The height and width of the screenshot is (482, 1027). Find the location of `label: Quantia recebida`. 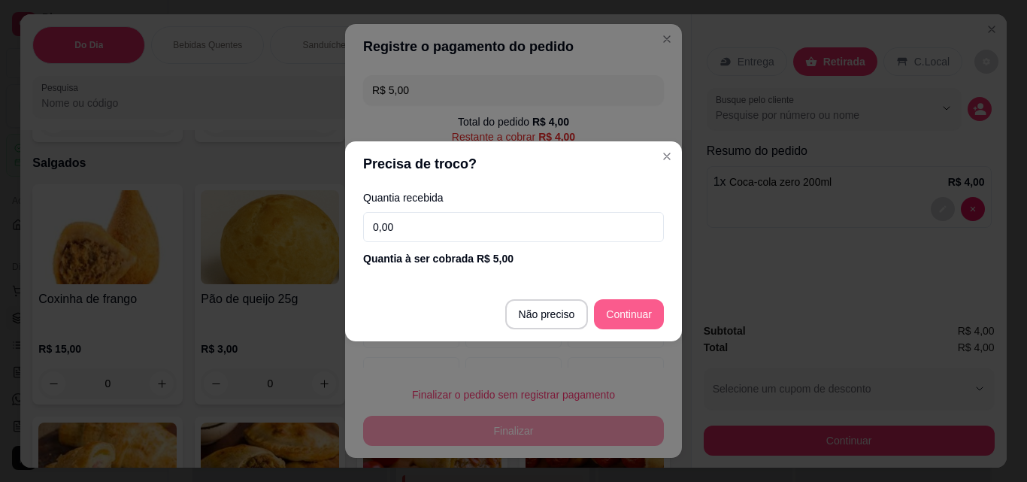

label: Quantia recebida is located at coordinates (513, 198).